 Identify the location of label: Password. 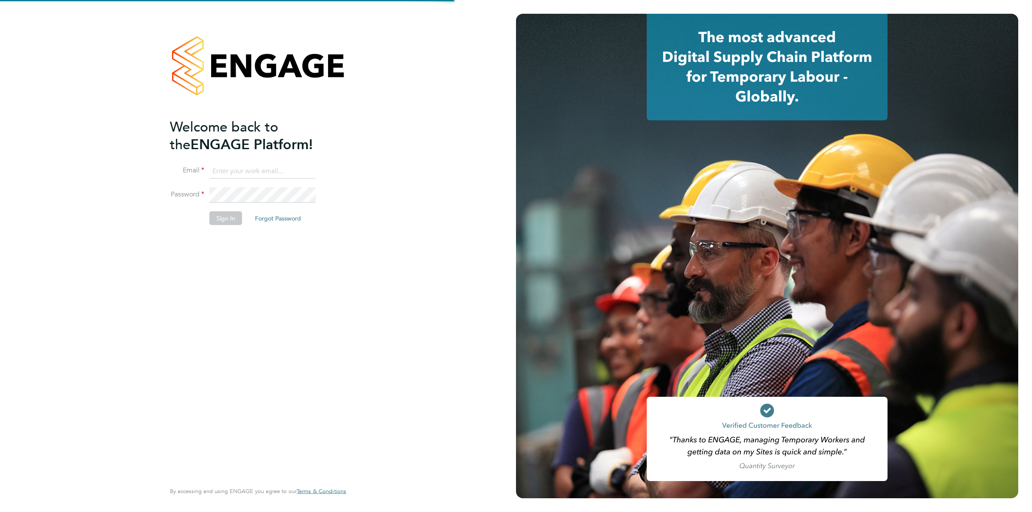
(187, 194).